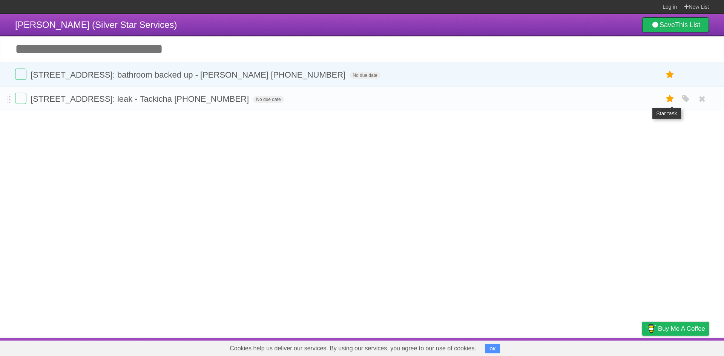  What do you see at coordinates (549, 347) in the screenshot?
I see `a: About` at bounding box center [549, 347].